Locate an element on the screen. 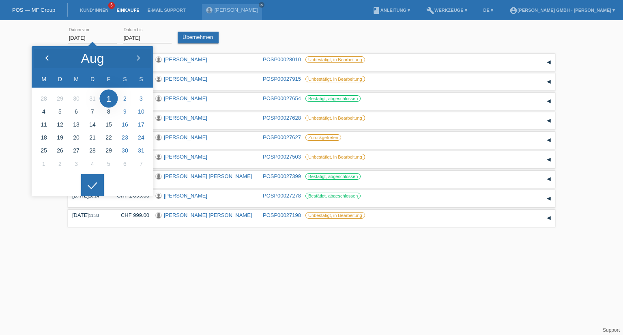 This screenshot has width=623, height=335. a: E-Mail Support is located at coordinates (167, 10).